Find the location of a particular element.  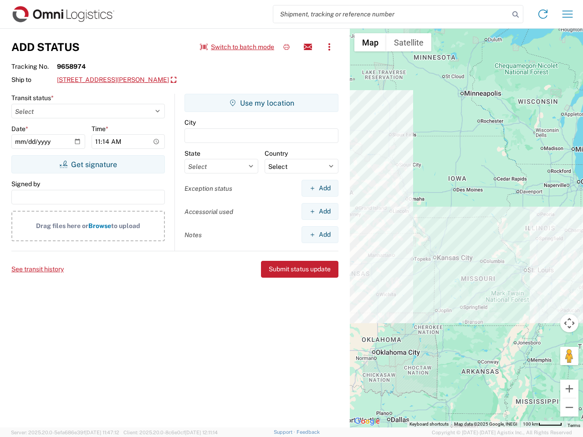

span: Drag files here or is located at coordinates (62, 226).